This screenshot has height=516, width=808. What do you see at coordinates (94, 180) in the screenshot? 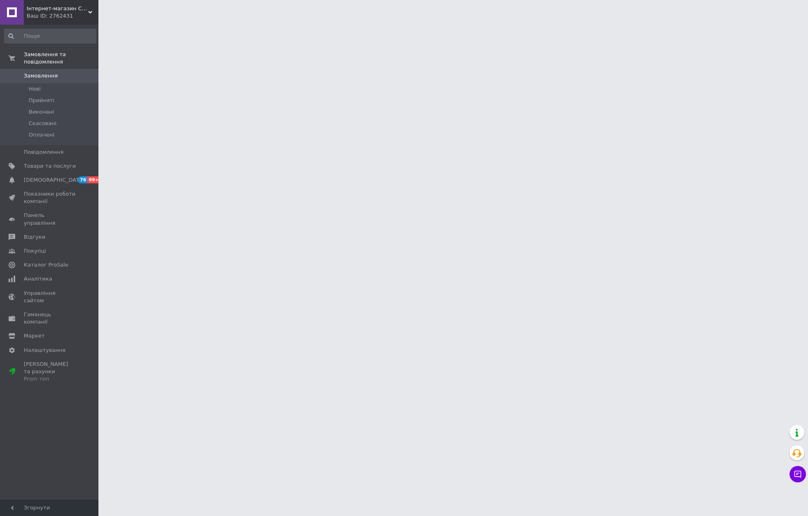
I see `span: 99+` at bounding box center [94, 180].